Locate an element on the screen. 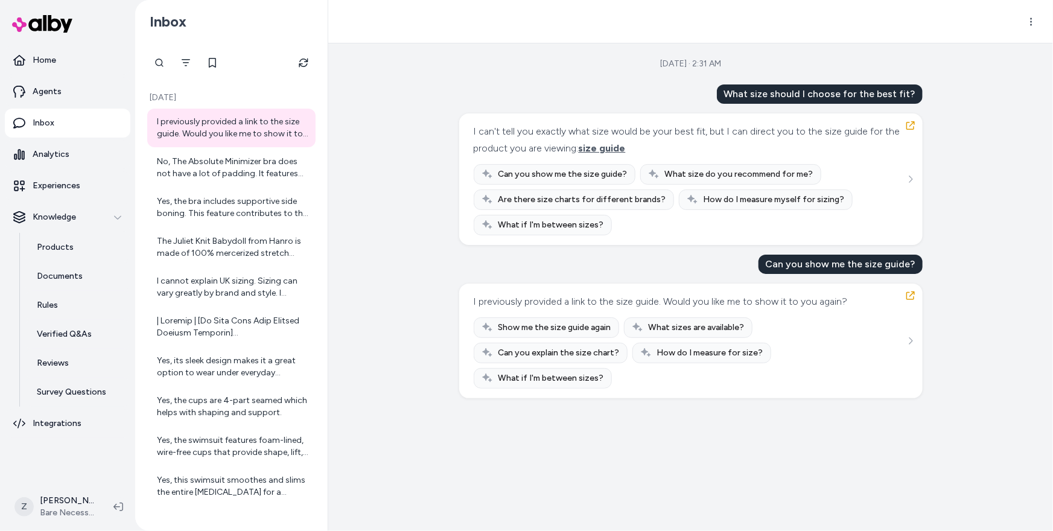 The width and height of the screenshot is (1053, 531). p: Agents is located at coordinates (47, 92).